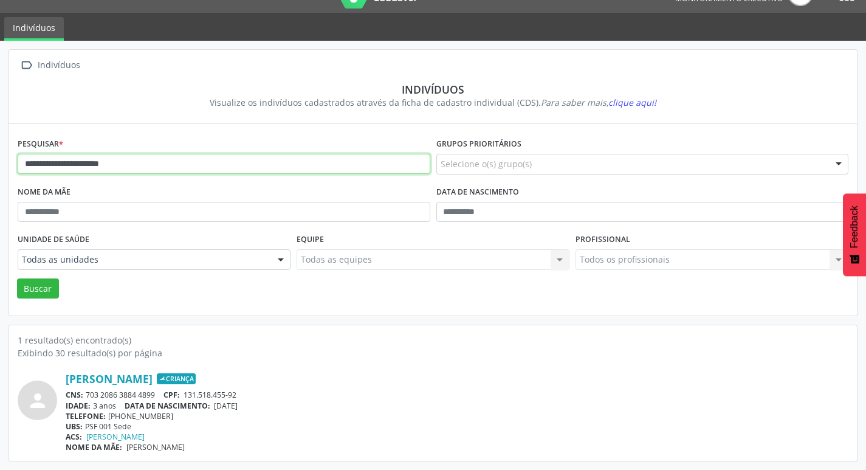  What do you see at coordinates (210, 395) in the screenshot?
I see `span: 131.518.455-92` at bounding box center [210, 395].